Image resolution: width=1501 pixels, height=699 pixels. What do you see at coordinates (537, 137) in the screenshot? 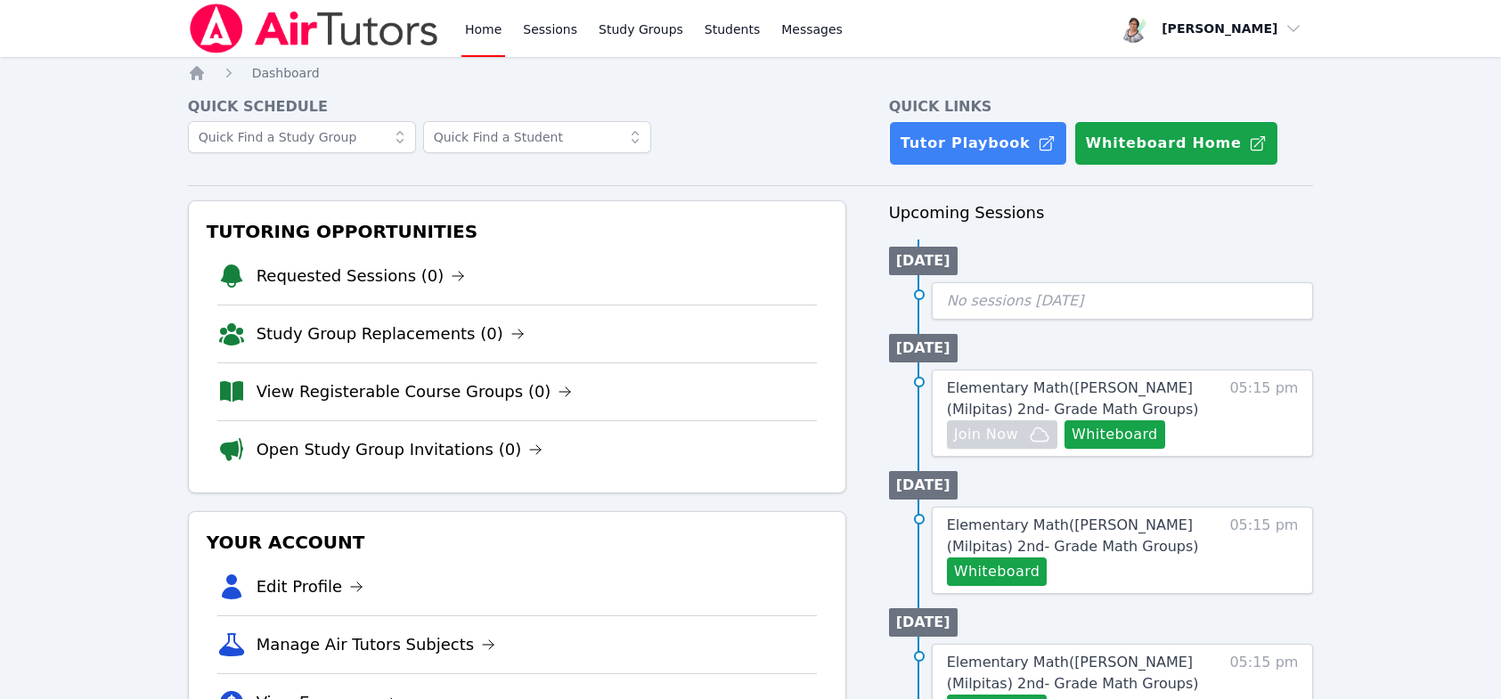
I see `input: Quick Find a Student` at bounding box center [537, 137].